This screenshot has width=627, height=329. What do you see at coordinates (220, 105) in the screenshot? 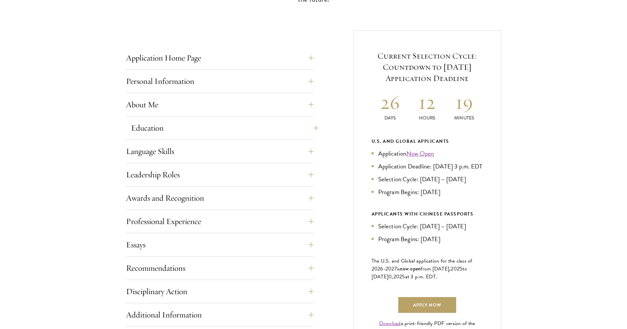
I see `button: About Me` at bounding box center [220, 105].